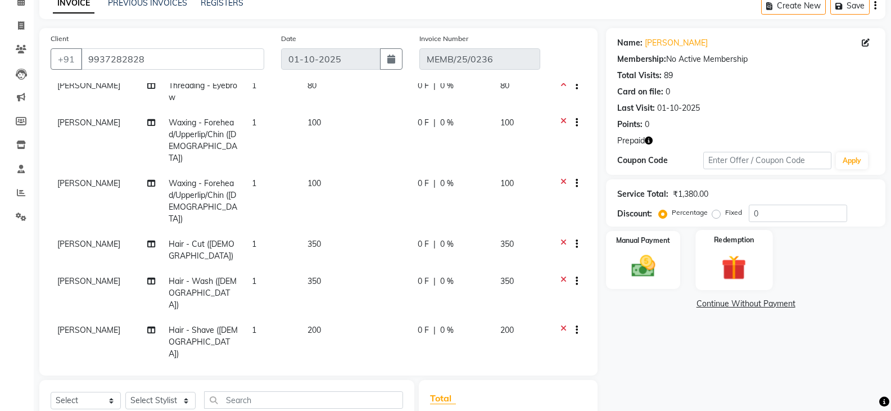 The image size is (891, 411). Describe the element at coordinates (629, 124) in the screenshot. I see `div: Points:` at that location.